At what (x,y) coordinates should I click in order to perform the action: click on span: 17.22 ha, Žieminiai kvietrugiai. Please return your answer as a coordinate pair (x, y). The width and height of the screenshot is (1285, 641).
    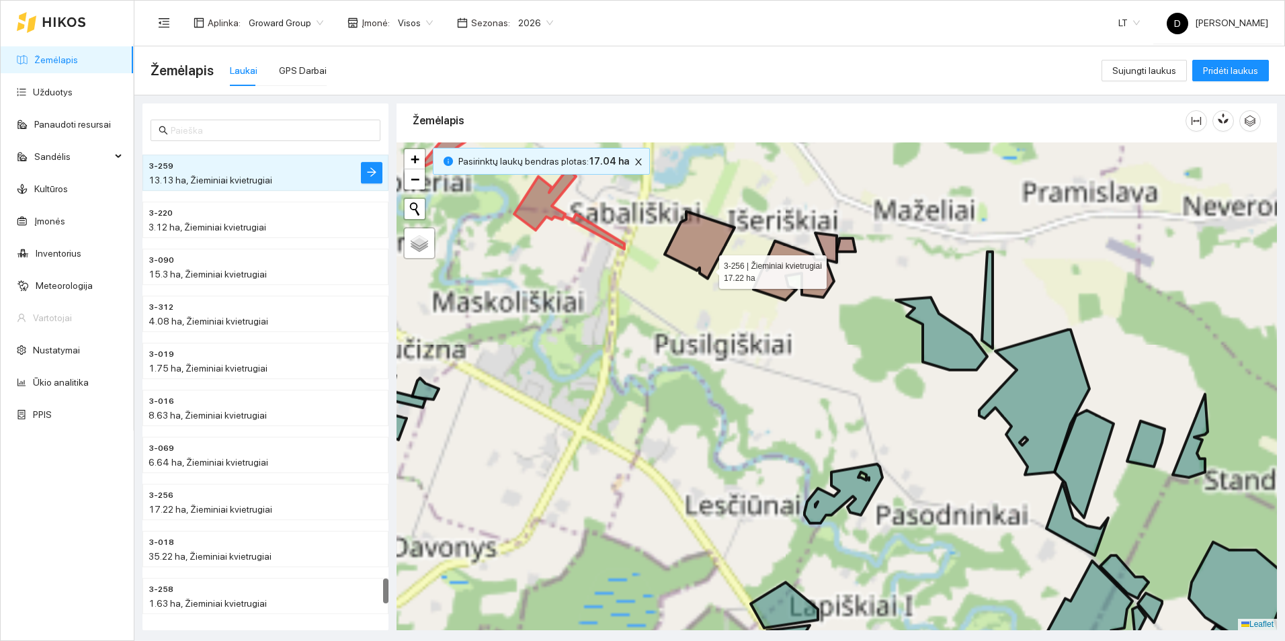
    Looking at the image, I should click on (210, 509).